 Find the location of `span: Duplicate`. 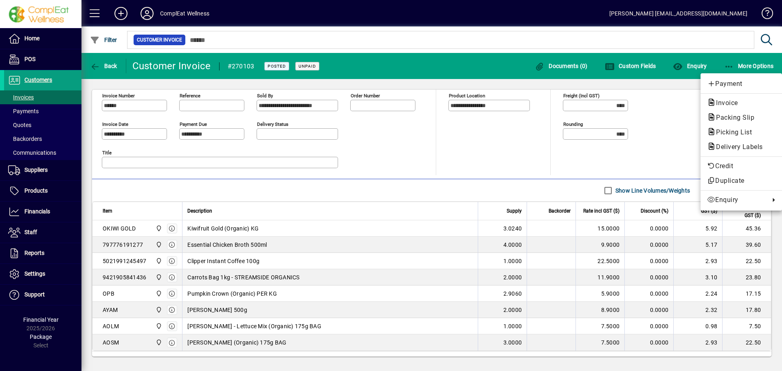

span: Duplicate is located at coordinates (742, 181).